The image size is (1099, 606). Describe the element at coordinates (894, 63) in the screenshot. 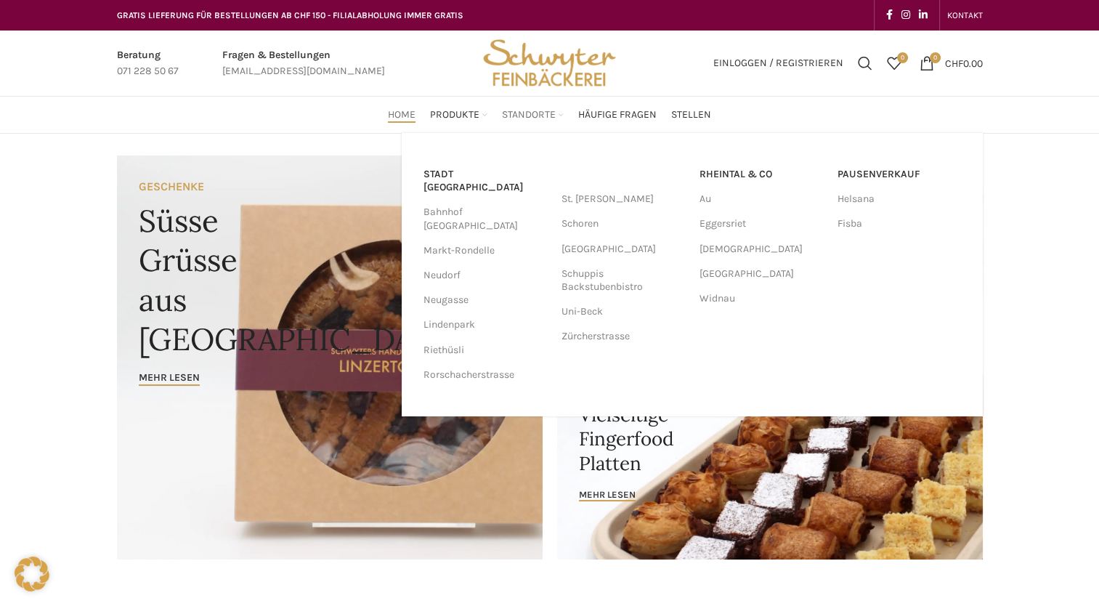

I see `div: Meine Wunschliste` at that location.